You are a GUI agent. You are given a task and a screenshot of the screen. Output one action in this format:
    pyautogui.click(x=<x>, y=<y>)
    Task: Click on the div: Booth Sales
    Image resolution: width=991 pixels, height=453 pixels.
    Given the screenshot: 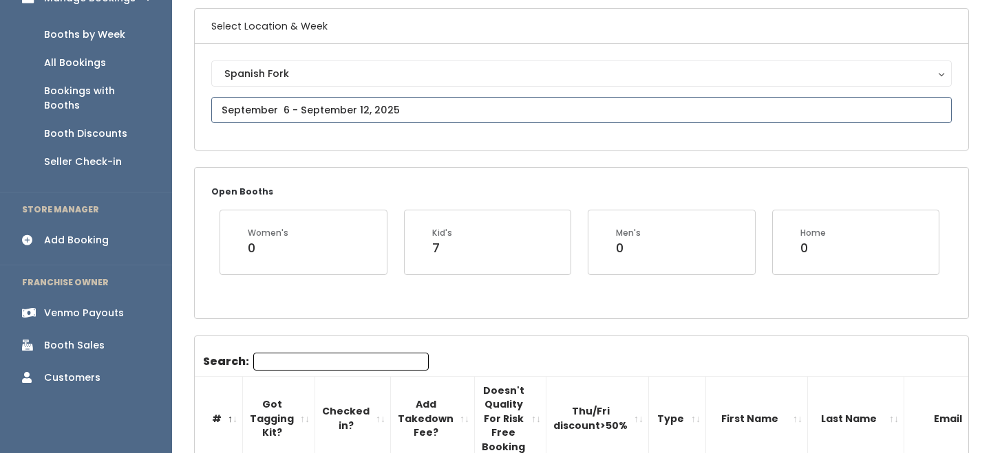 What is the action you would take?
    pyautogui.click(x=74, y=345)
    